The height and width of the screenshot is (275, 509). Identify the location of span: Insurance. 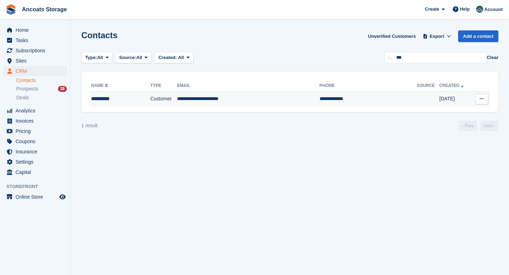
(37, 152).